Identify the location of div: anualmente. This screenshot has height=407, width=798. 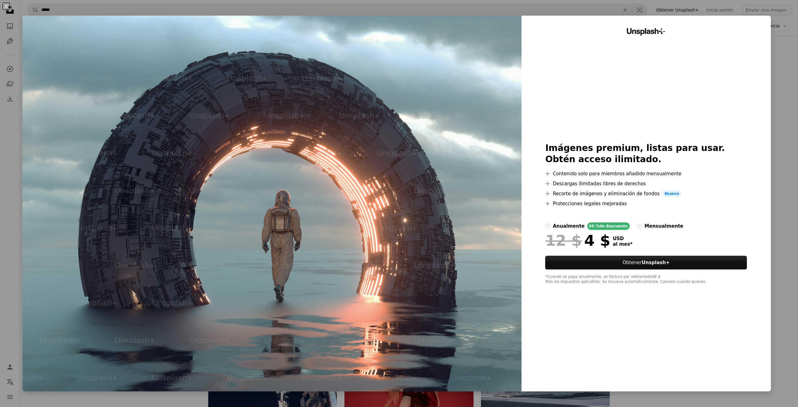
(568, 226).